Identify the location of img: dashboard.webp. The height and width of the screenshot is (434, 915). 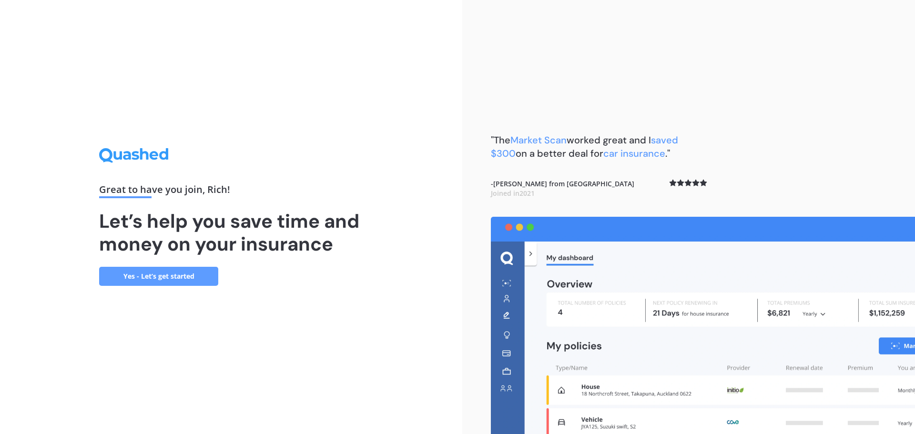
(703, 326).